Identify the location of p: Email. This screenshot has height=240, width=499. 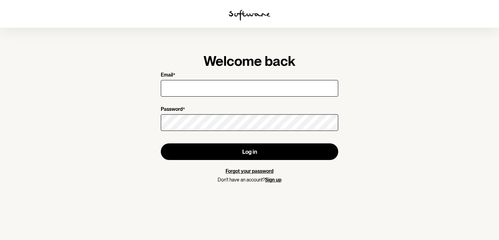
(167, 75).